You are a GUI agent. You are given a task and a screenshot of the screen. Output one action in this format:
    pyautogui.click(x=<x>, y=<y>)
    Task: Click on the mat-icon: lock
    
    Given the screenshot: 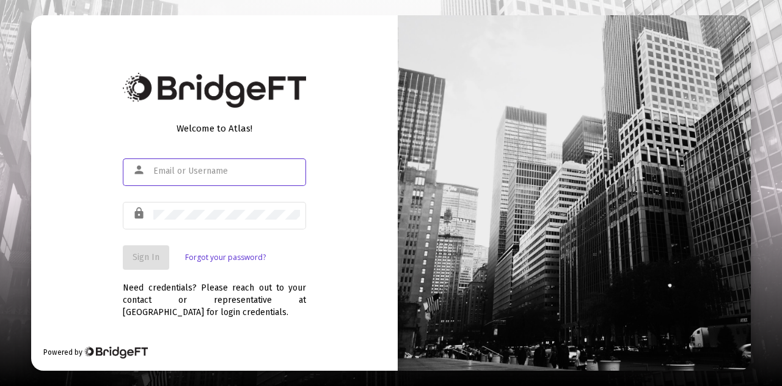 What is the action you would take?
    pyautogui.click(x=140, y=213)
    